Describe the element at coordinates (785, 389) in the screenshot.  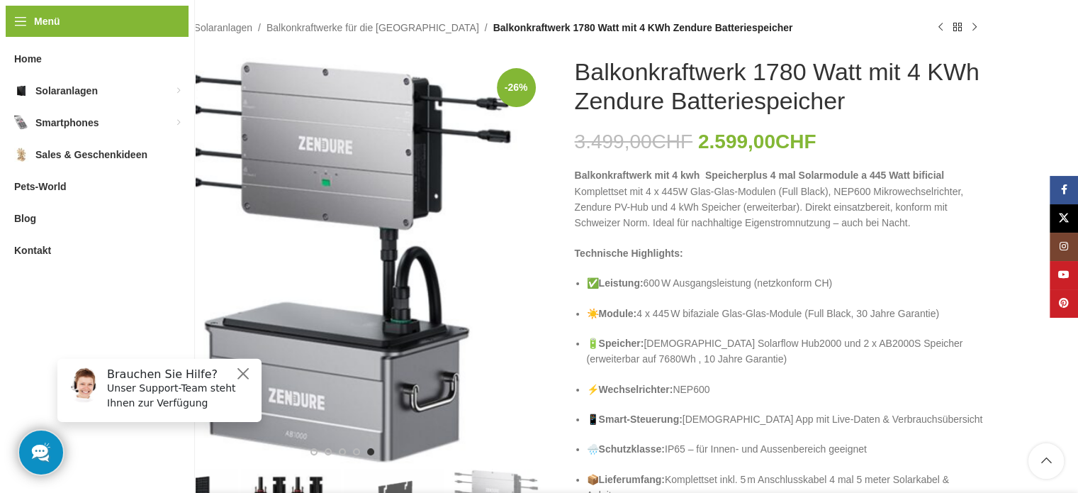
I see `p: ⚡ NEP600` at that location.